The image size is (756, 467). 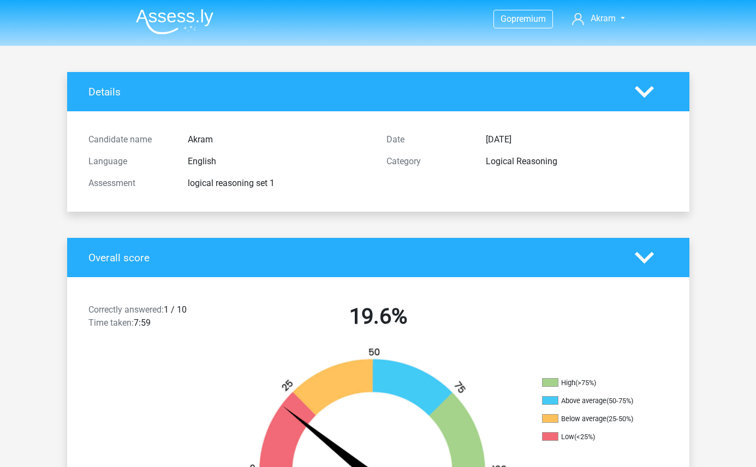 What do you see at coordinates (279, 183) in the screenshot?
I see `div: logical reasoning set 1` at bounding box center [279, 183].